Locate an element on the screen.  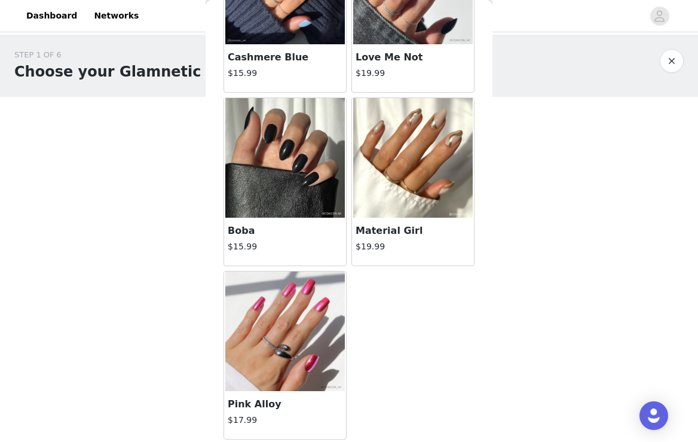
img: Boba is located at coordinates (285, 158).